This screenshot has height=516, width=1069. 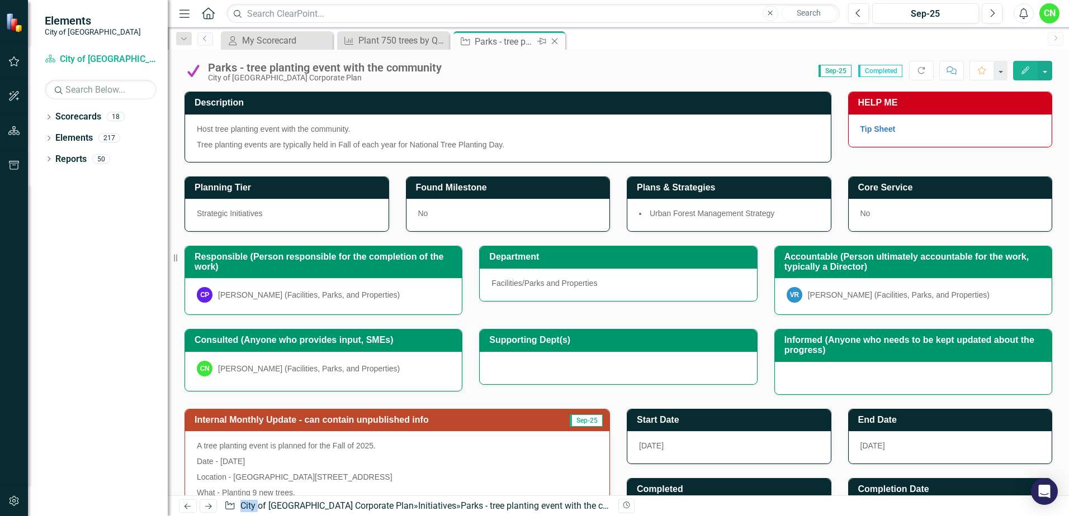 What do you see at coordinates (808, 13) in the screenshot?
I see `span: Search` at bounding box center [808, 13].